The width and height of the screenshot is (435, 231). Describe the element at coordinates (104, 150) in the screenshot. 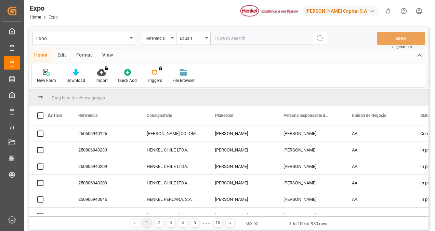

I see `div: 250806940233` at that location.